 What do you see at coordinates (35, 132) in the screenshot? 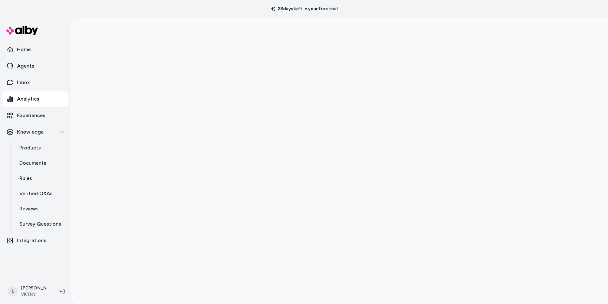
I see `button: Knowledge` at bounding box center [35, 132].